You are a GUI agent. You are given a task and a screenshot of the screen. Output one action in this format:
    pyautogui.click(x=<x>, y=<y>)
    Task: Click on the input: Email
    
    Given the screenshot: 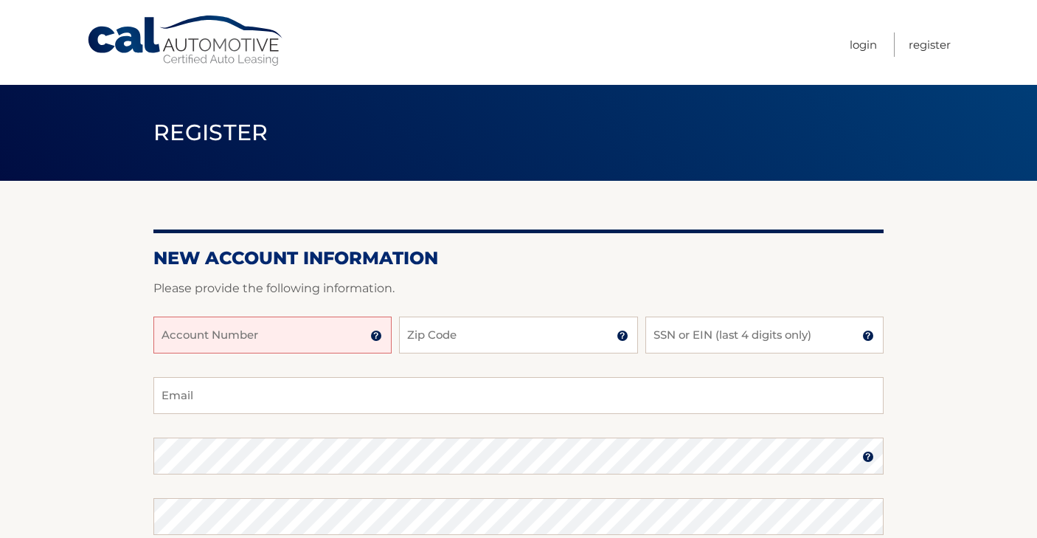 What is the action you would take?
    pyautogui.click(x=519, y=395)
    